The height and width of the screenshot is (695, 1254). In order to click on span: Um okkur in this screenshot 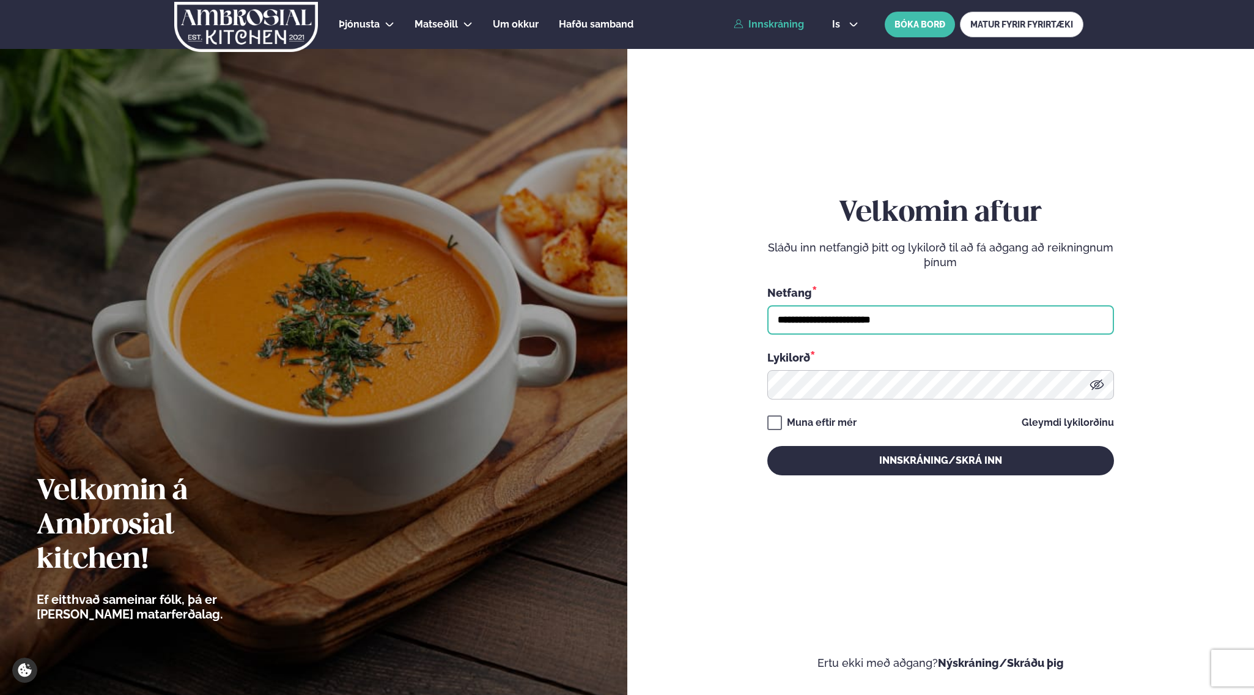, I will do `click(515, 24)`.